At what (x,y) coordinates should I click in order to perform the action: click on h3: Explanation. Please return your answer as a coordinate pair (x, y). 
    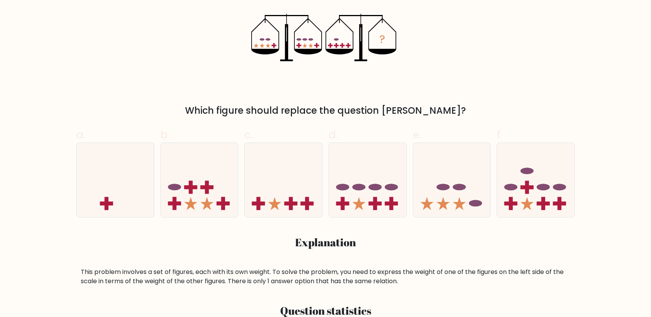
    Looking at the image, I should click on (325, 243).